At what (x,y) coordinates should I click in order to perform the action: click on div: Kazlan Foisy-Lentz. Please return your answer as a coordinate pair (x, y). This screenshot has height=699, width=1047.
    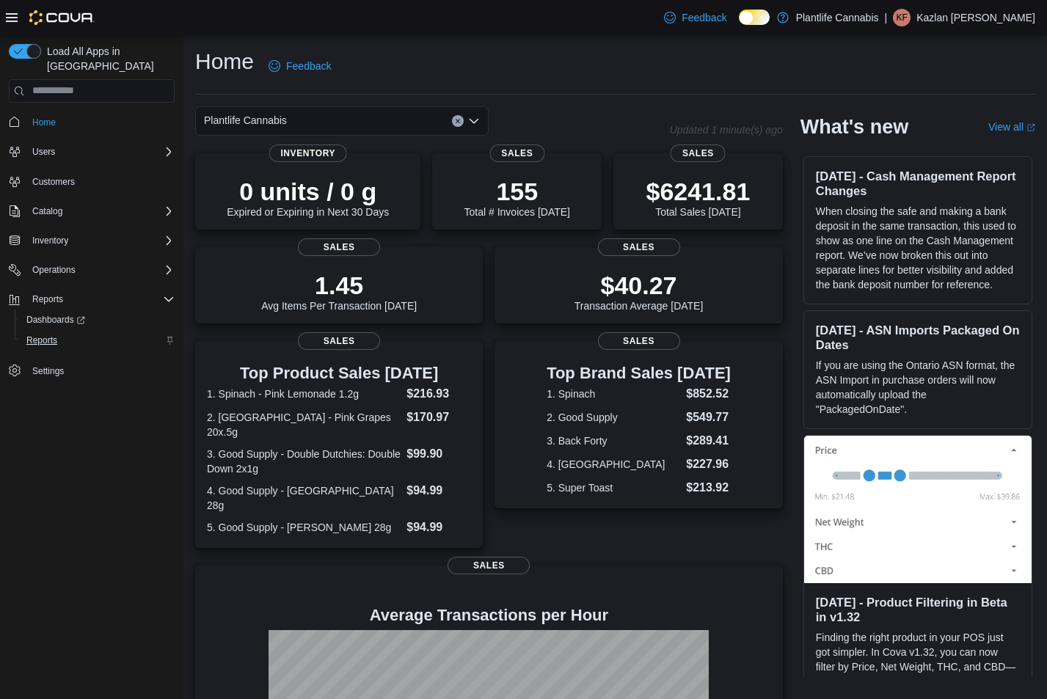
    Looking at the image, I should click on (902, 18).